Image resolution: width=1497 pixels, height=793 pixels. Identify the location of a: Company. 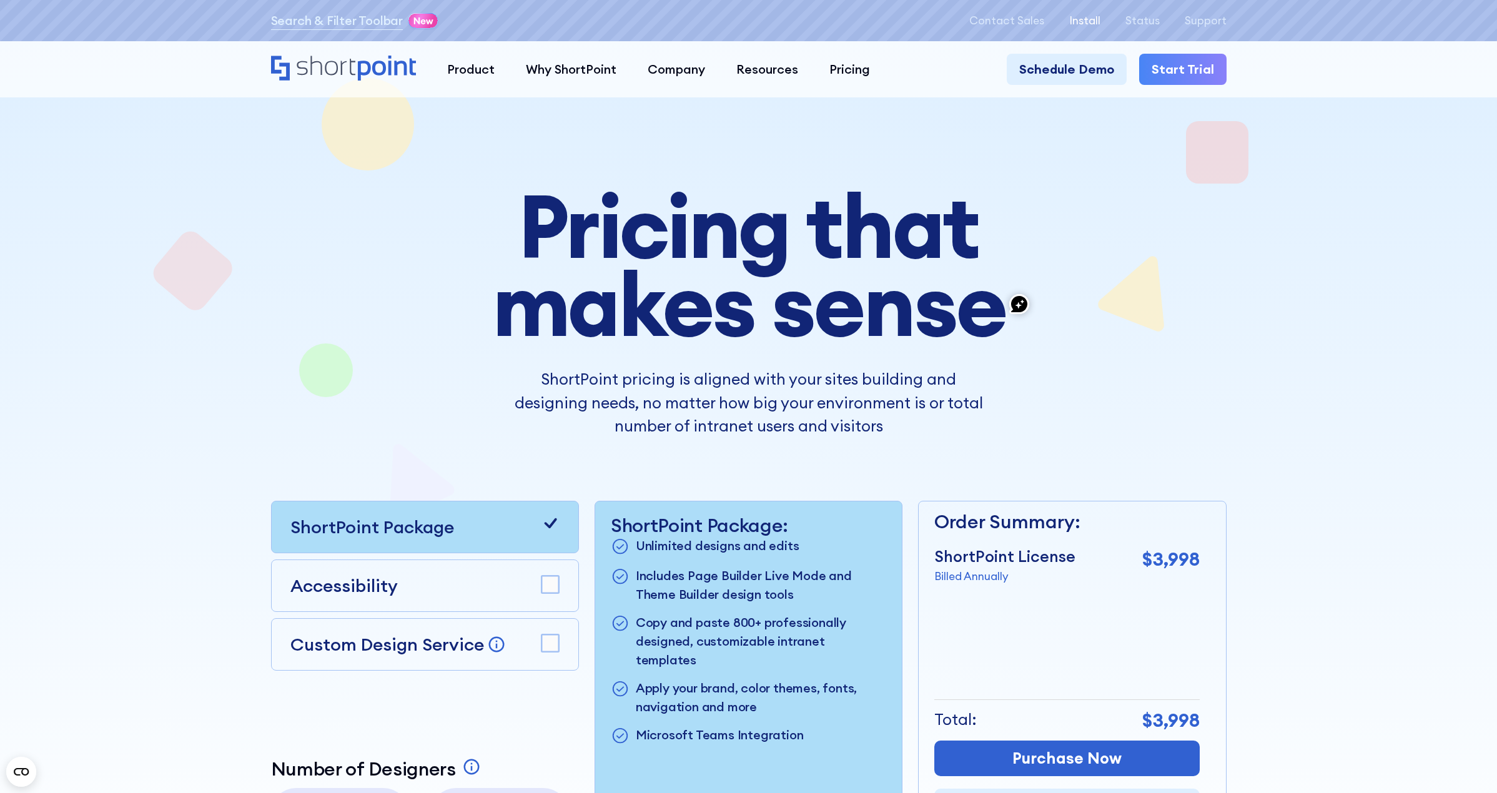
(677, 69).